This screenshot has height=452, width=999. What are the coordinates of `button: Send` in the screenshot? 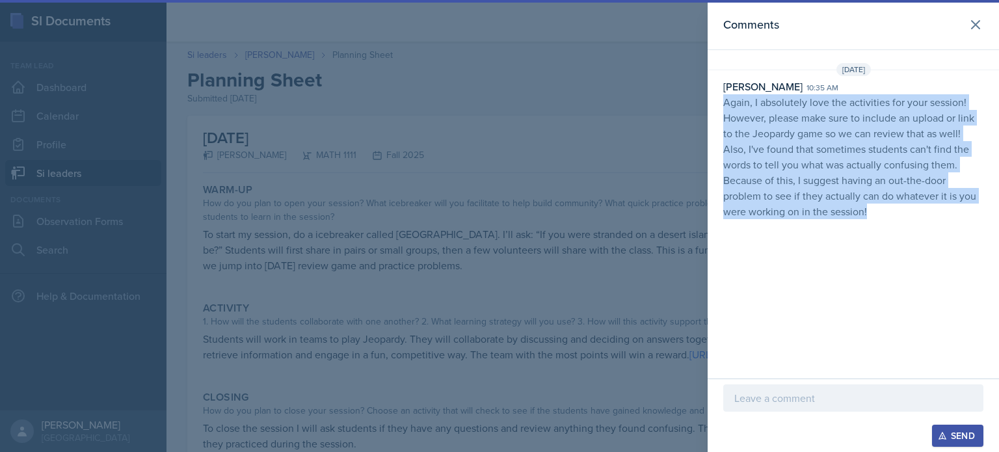 It's located at (957, 436).